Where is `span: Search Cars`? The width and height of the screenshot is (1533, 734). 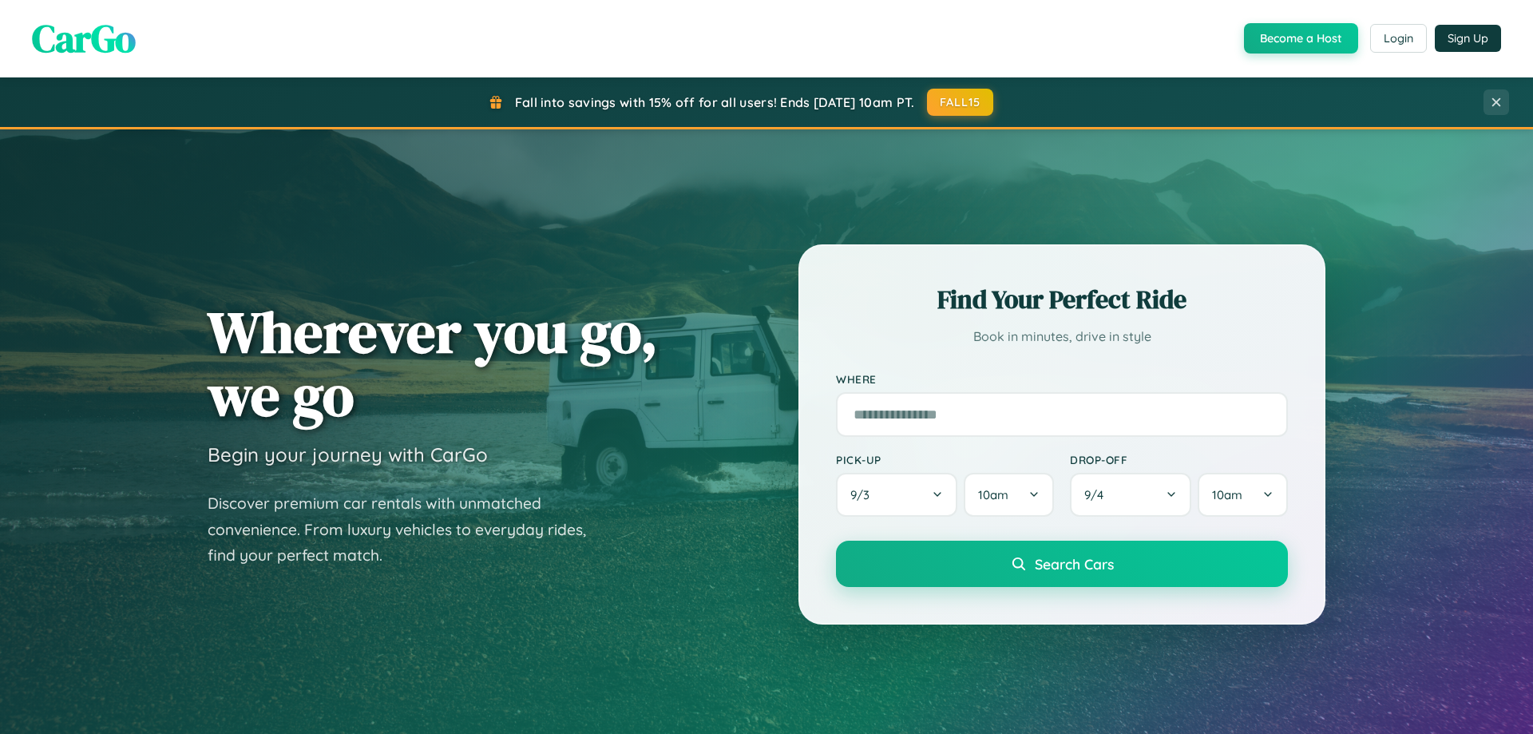 span: Search Cars is located at coordinates (1074, 564).